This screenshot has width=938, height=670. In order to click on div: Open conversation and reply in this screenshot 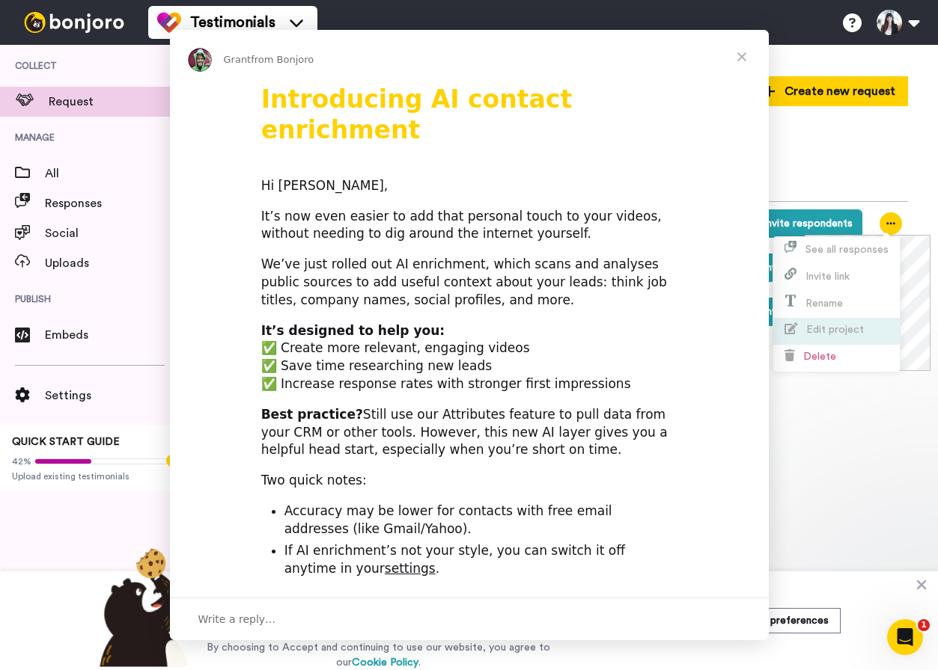, I will do `click(469, 619)`.